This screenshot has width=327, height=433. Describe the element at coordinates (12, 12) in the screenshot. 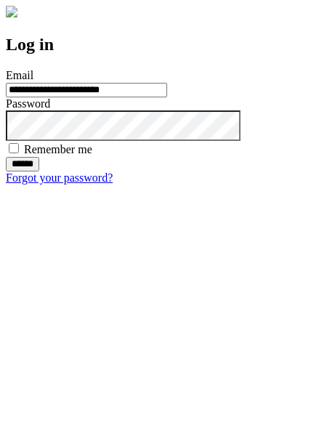

I see `img: logo-4e3dc11c47720685a147b03b5a06dd966a58ff35d612b21f08c02c0306f2b779.png` at that location.